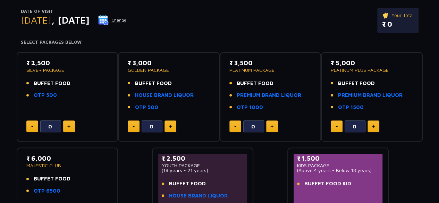 This screenshot has width=439, height=203. Describe the element at coordinates (372, 63) in the screenshot. I see `p: ₹ 5,000` at that location.